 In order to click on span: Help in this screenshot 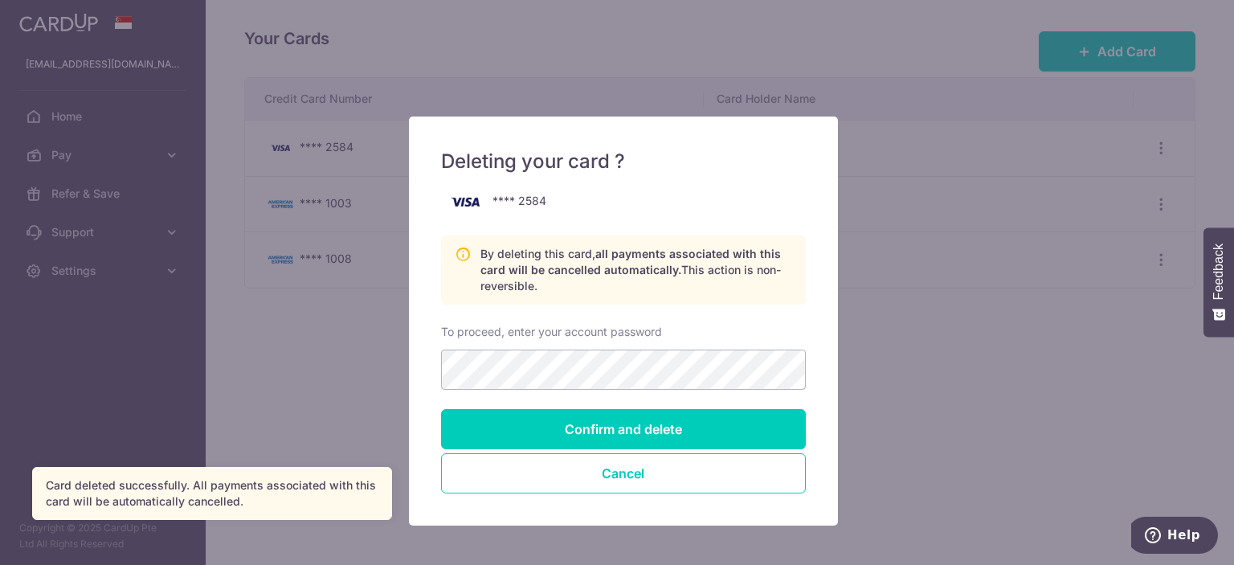, I will do `click(52, 18)`.